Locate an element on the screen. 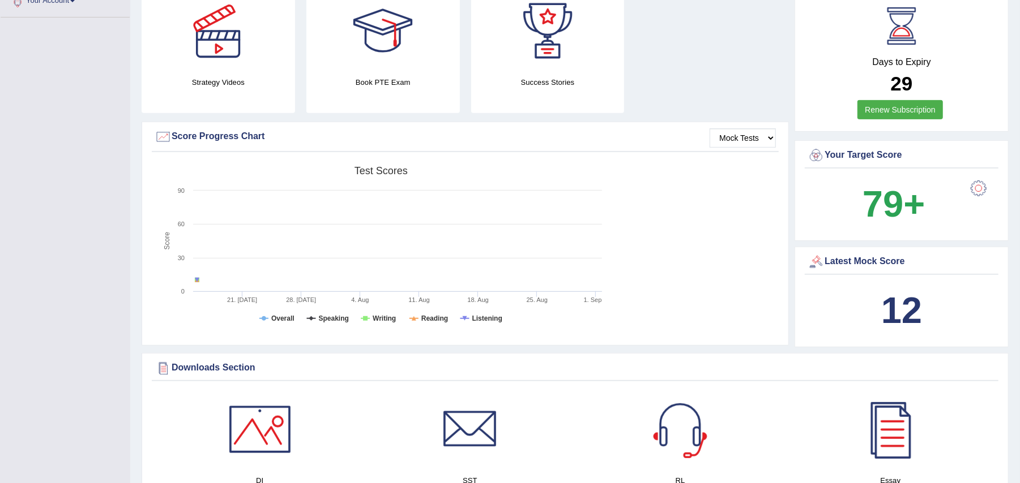 Image resolution: width=1020 pixels, height=483 pixels. b: 12 is located at coordinates (901, 310).